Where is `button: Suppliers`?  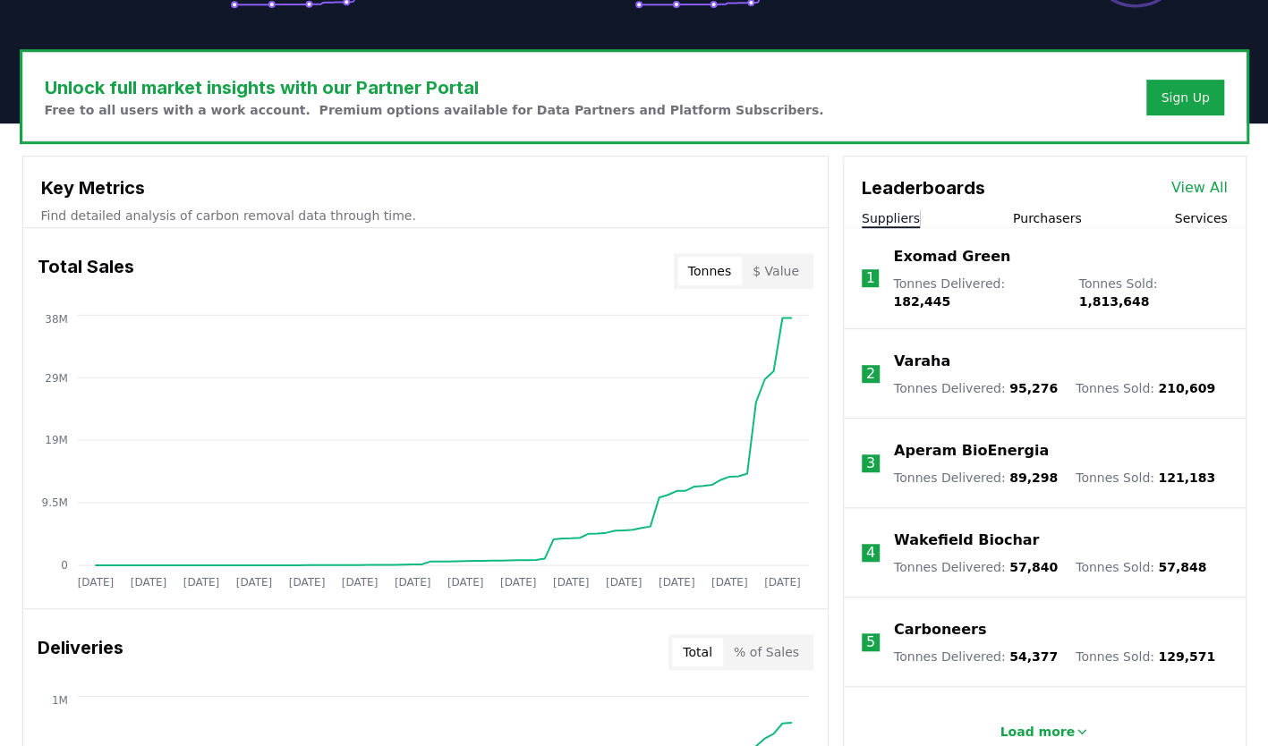 button: Suppliers is located at coordinates (890, 218).